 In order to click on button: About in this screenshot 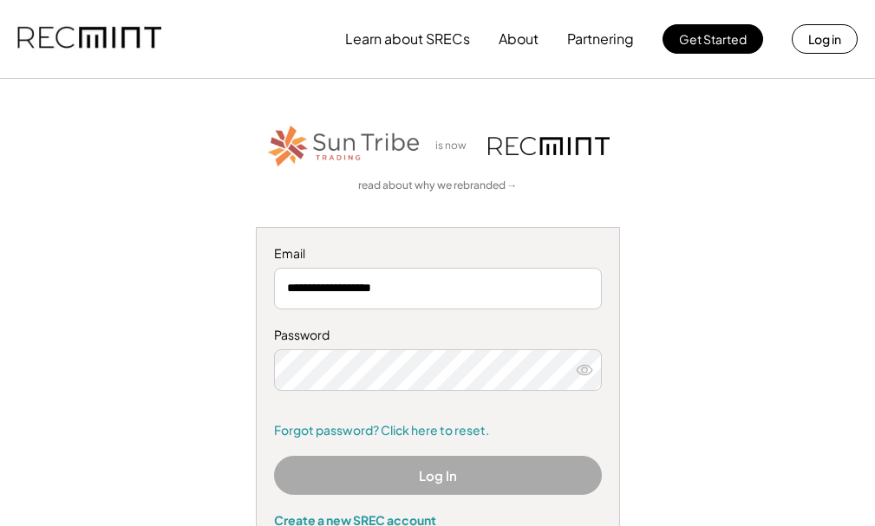, I will do `click(519, 39)`.